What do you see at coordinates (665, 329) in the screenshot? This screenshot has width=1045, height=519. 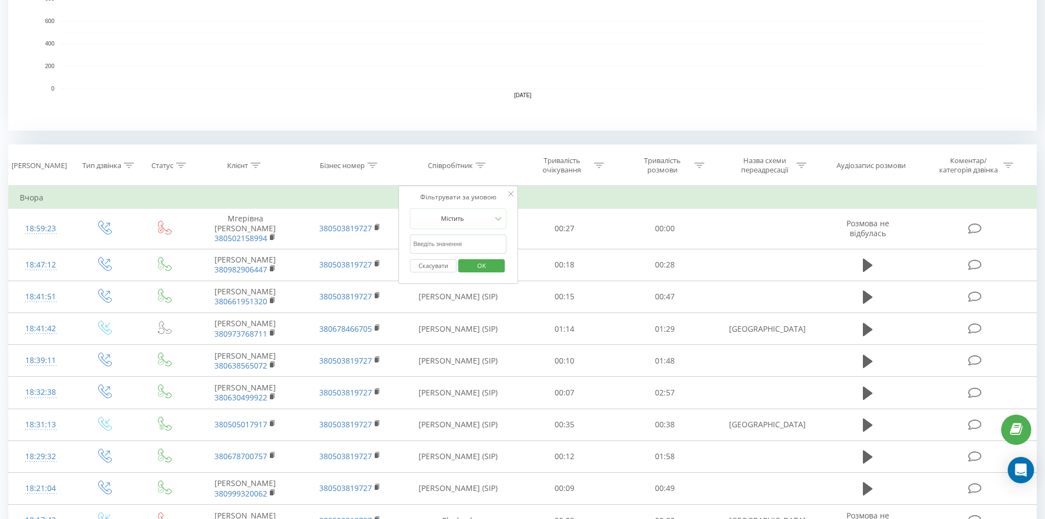 I see `td: 01:29` at bounding box center [665, 329].